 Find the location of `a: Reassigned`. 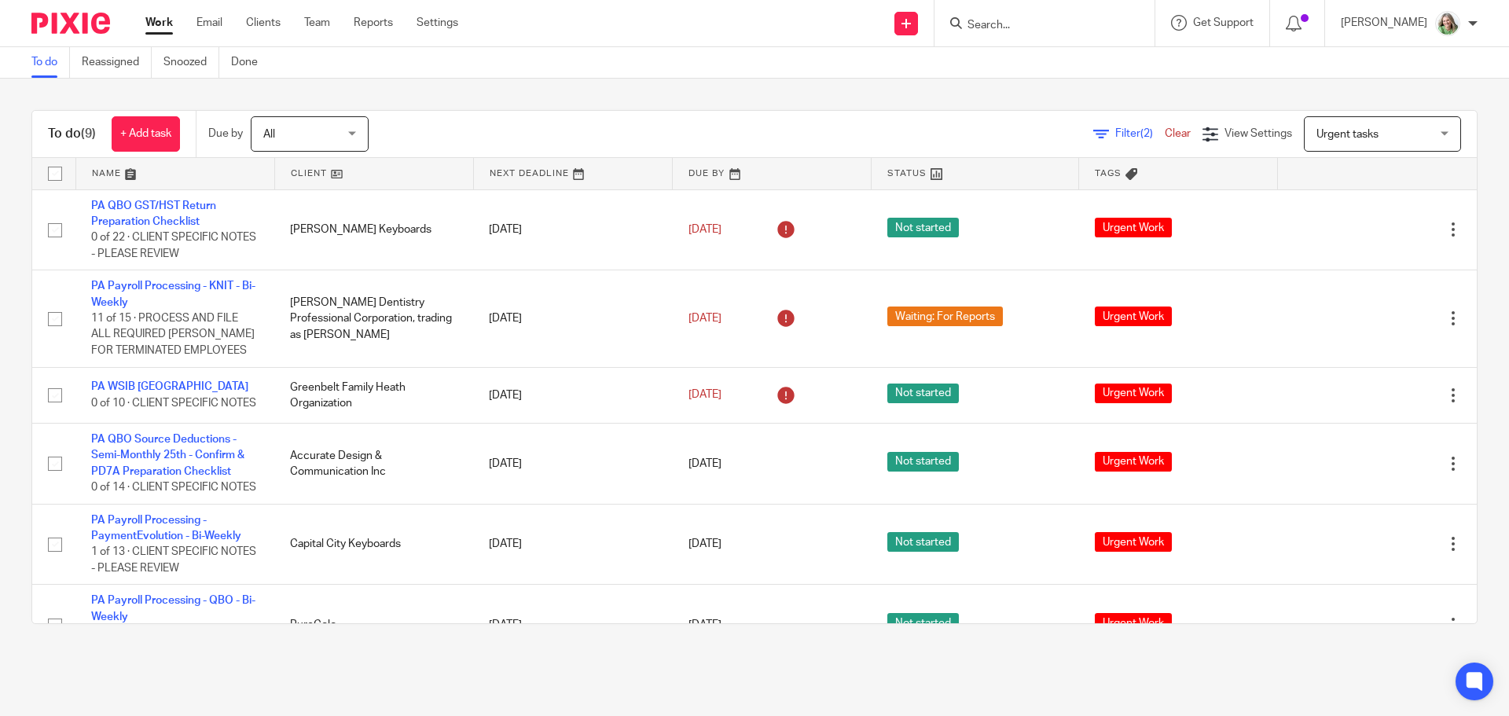

a: Reassigned is located at coordinates (116, 62).